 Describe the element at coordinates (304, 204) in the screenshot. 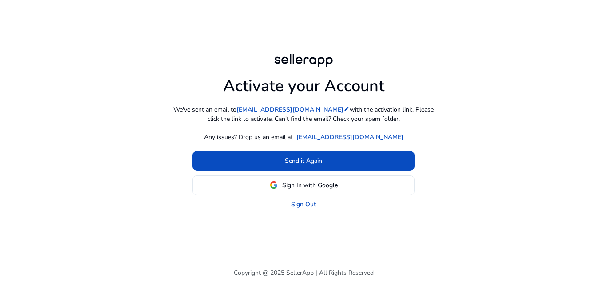

I see `a: Sign Out` at that location.